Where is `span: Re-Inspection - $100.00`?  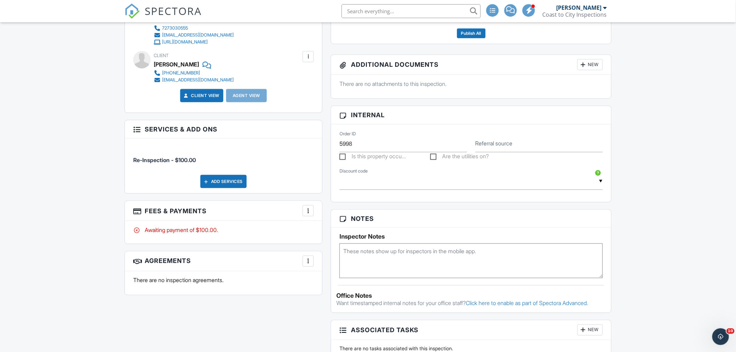
span: Re-Inspection - $100.00 is located at coordinates (165, 160).